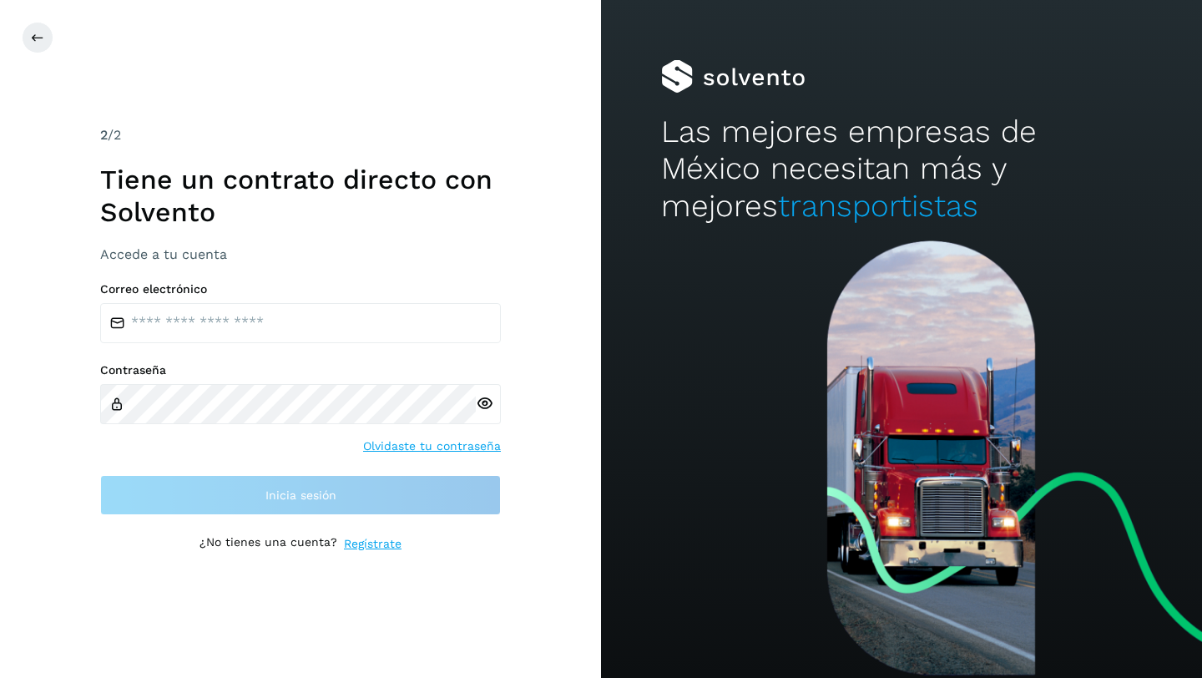 The width and height of the screenshot is (1202, 678). Describe the element at coordinates (902, 169) in the screenshot. I see `h2: Las mejores empresas de México necesitan más y mejores` at that location.